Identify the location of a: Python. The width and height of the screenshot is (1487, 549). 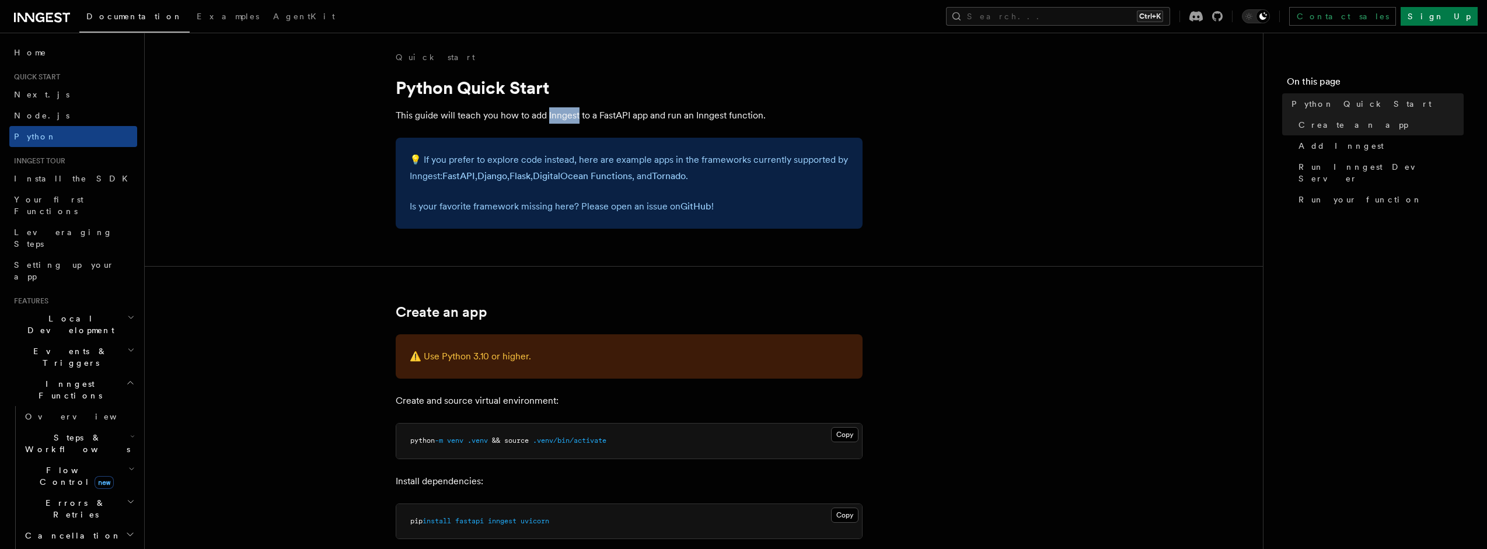
(73, 137).